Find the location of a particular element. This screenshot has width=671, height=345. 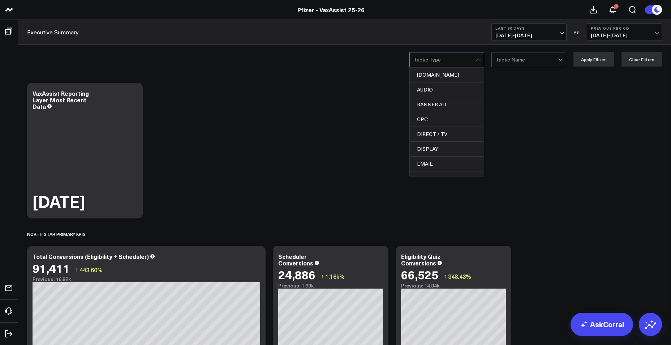

button: Apply Filters is located at coordinates (594, 59).